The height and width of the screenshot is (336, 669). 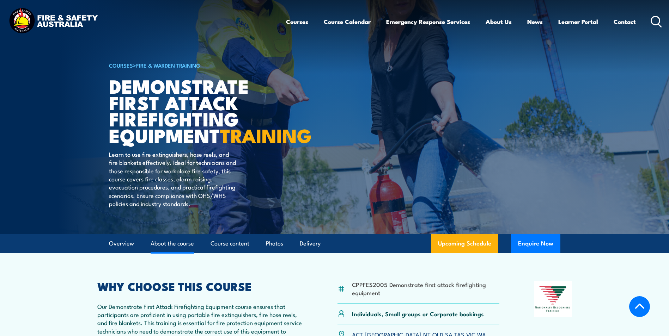 I want to click on a: News, so click(x=535, y=22).